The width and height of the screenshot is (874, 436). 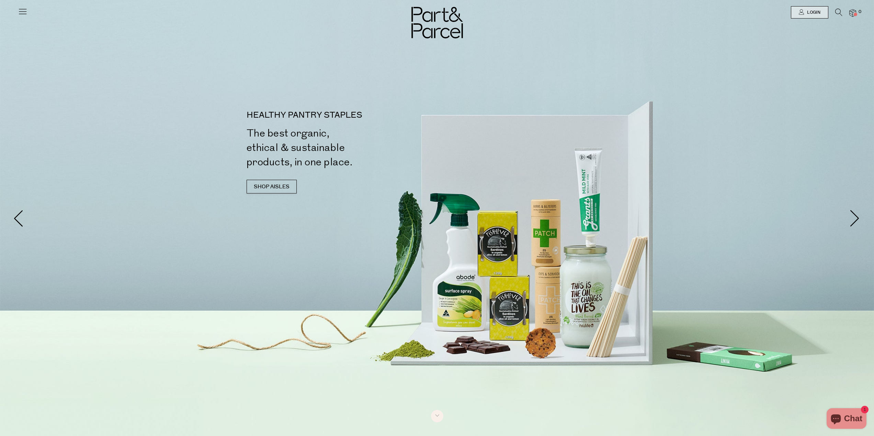 What do you see at coordinates (852, 13) in the screenshot?
I see `a: 0` at bounding box center [852, 13].